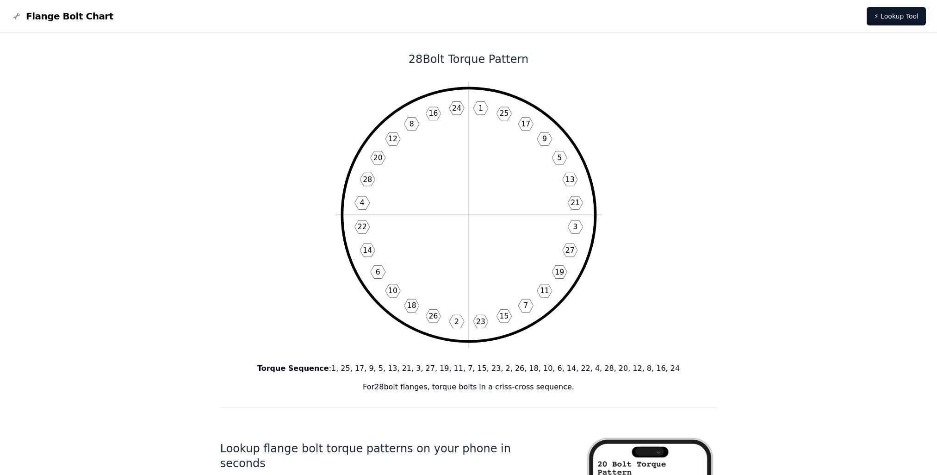 The image size is (937, 475). Describe the element at coordinates (544, 290) in the screenshot. I see `text: 11` at that location.